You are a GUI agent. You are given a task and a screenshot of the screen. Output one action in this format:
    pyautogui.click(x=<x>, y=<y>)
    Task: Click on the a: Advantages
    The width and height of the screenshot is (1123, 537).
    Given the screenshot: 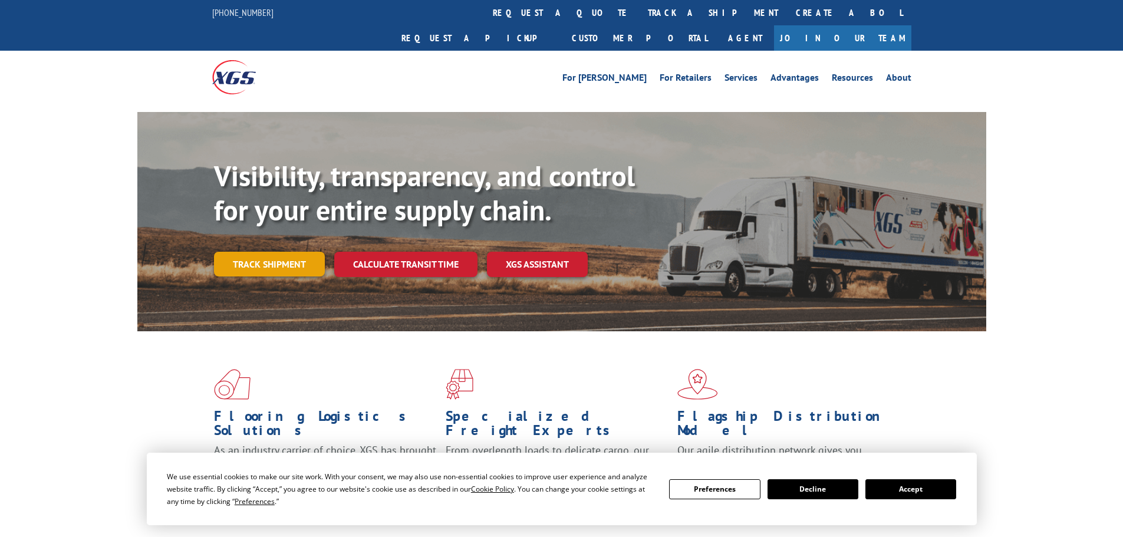 What is the action you would take?
    pyautogui.click(x=794, y=80)
    